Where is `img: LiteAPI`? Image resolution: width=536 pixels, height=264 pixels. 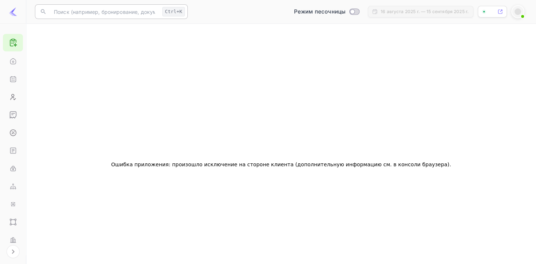 img: LiteAPI is located at coordinates (13, 12).